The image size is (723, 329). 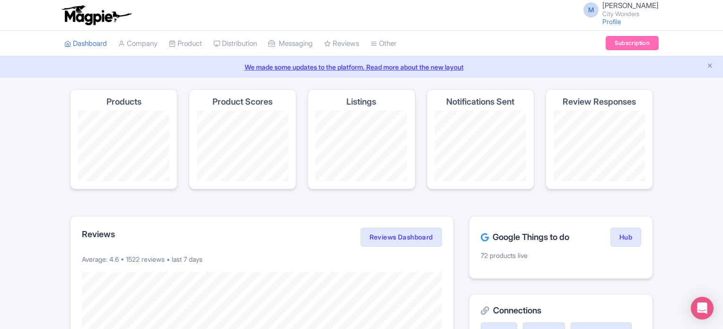 I want to click on a: Other, so click(x=383, y=44).